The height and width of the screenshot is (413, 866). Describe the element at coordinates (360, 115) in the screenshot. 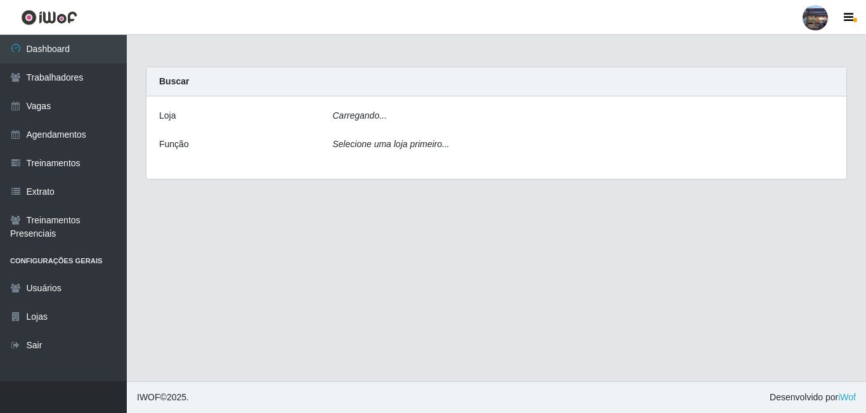

I see `i: Carregando...` at that location.